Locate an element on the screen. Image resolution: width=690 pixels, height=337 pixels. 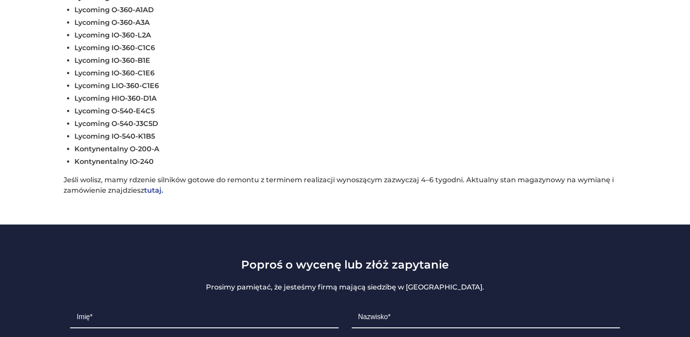
font: Lycoming O-360-A3A is located at coordinates (112, 22).